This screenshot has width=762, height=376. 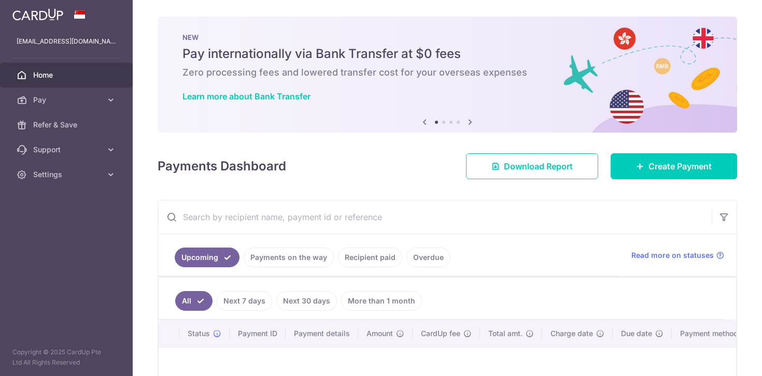 What do you see at coordinates (246, 96) in the screenshot?
I see `a: Learn more about Bank Transfer` at bounding box center [246, 96].